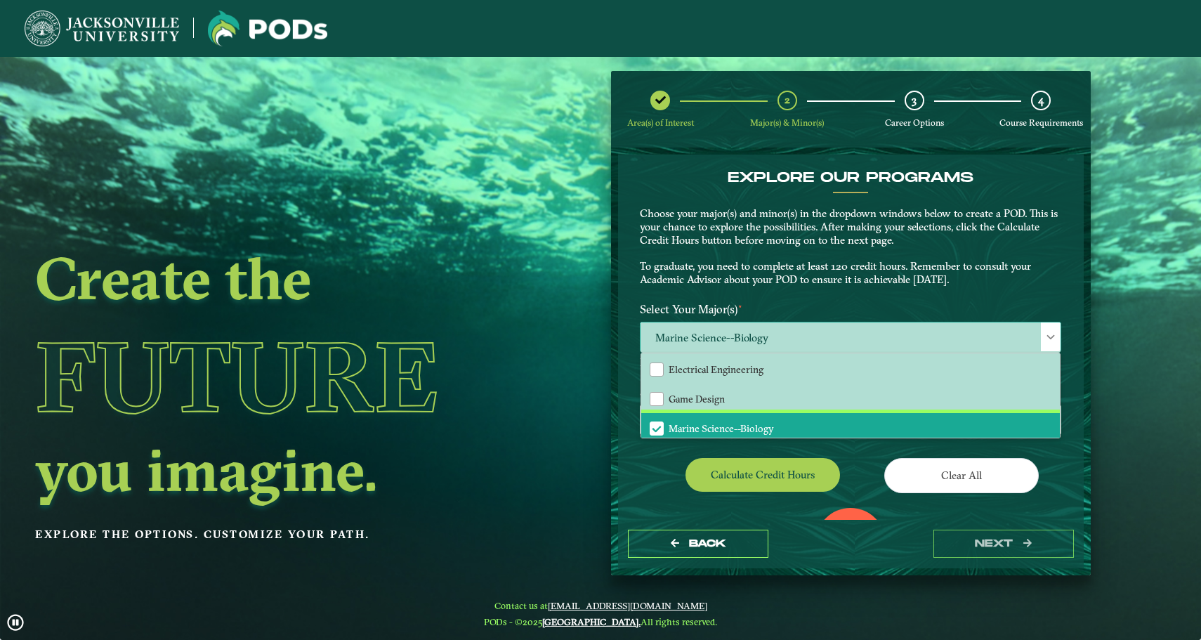 This screenshot has height=640, width=1201. What do you see at coordinates (601, 605) in the screenshot?
I see `span: Contact us at` at bounding box center [601, 605].